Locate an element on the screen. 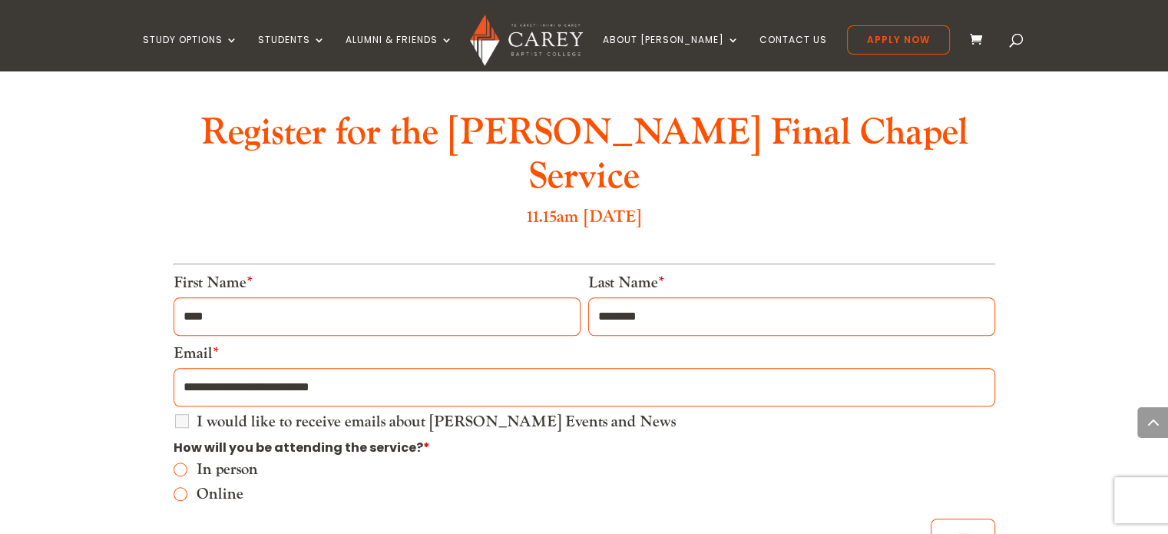  a: Students is located at coordinates (292, 52).